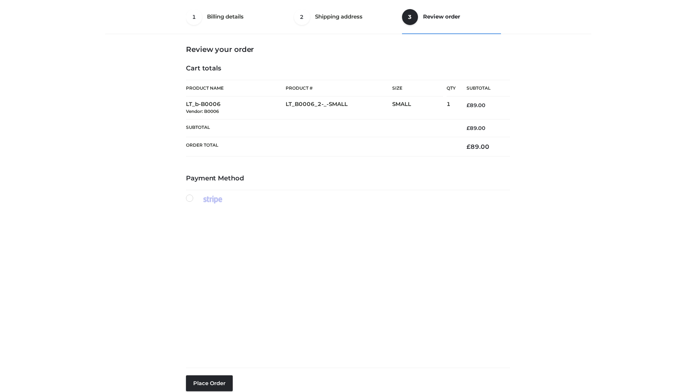  What do you see at coordinates (451, 88) in the screenshot?
I see `th: Qty` at bounding box center [451, 88].